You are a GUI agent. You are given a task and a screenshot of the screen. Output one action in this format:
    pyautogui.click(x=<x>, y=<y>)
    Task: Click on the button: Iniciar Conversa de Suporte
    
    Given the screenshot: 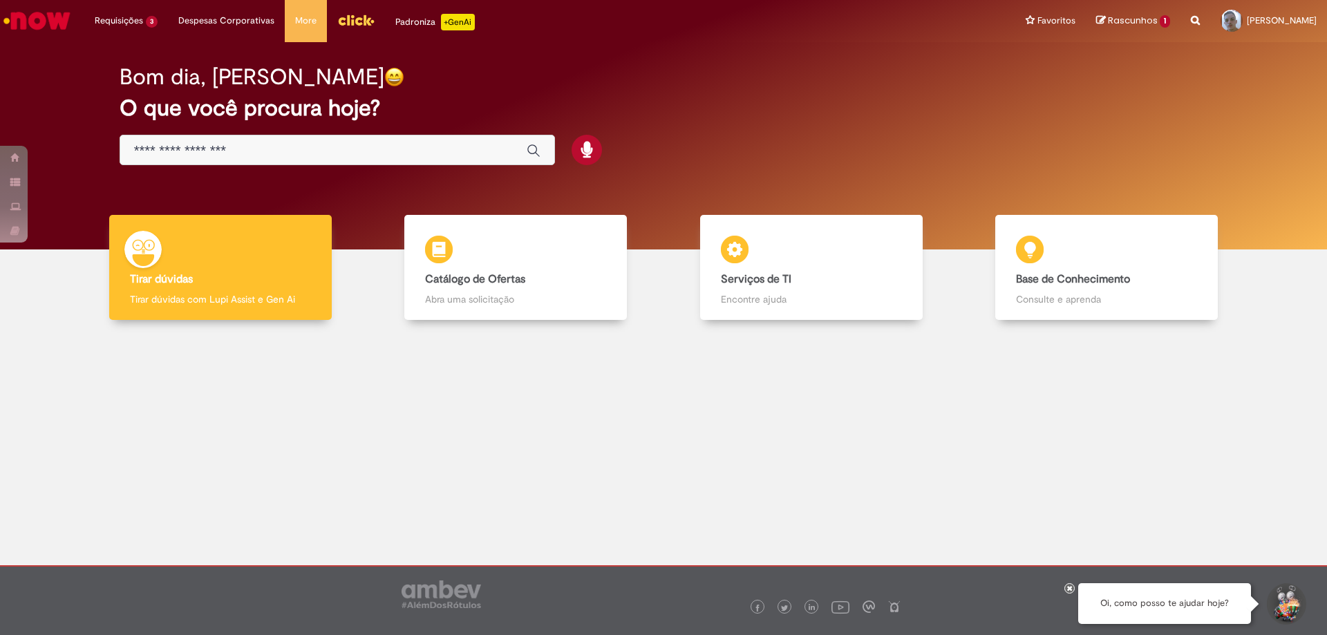 What is the action you would take?
    pyautogui.click(x=1285, y=604)
    